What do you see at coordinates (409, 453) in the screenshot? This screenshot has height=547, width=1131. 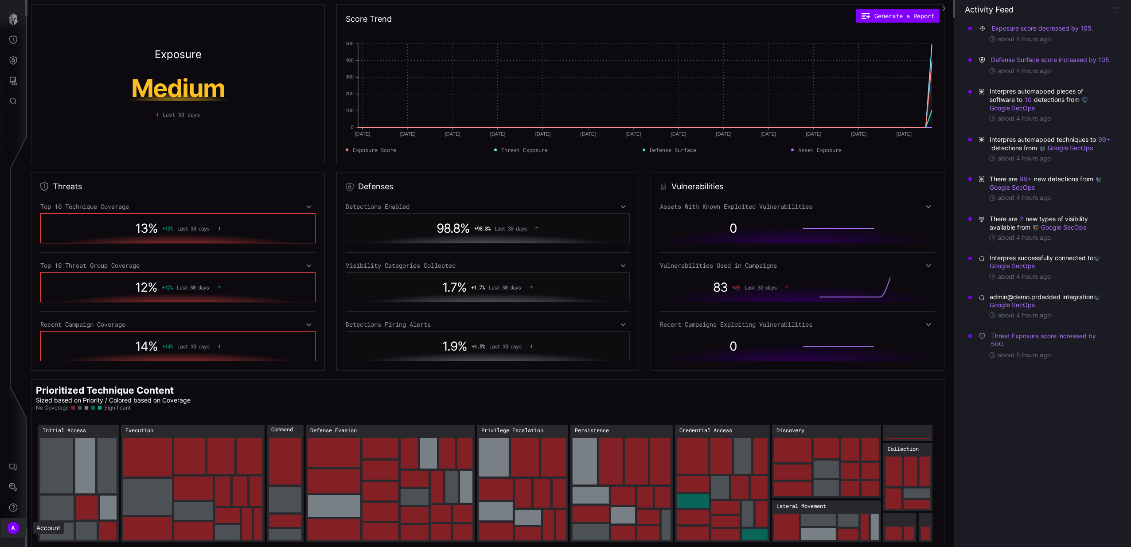 I see `rect: Defense Evasion → Defense Evasion:Disable or Modify System Firewall: 30` at bounding box center [409, 453].